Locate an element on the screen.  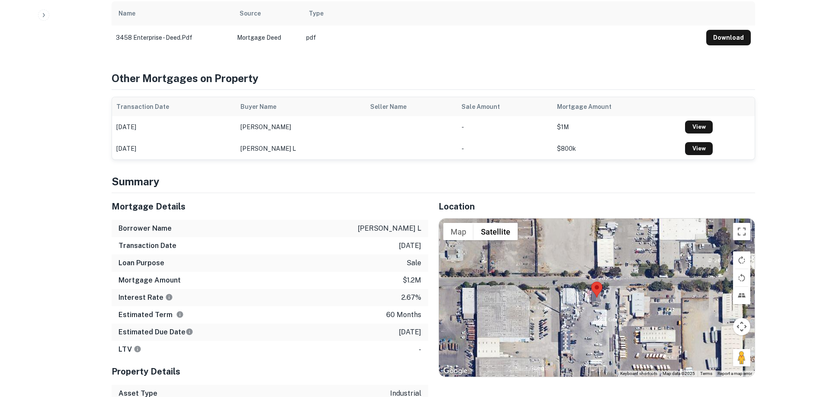
h6: Mortgage Amount is located at coordinates (150, 281).